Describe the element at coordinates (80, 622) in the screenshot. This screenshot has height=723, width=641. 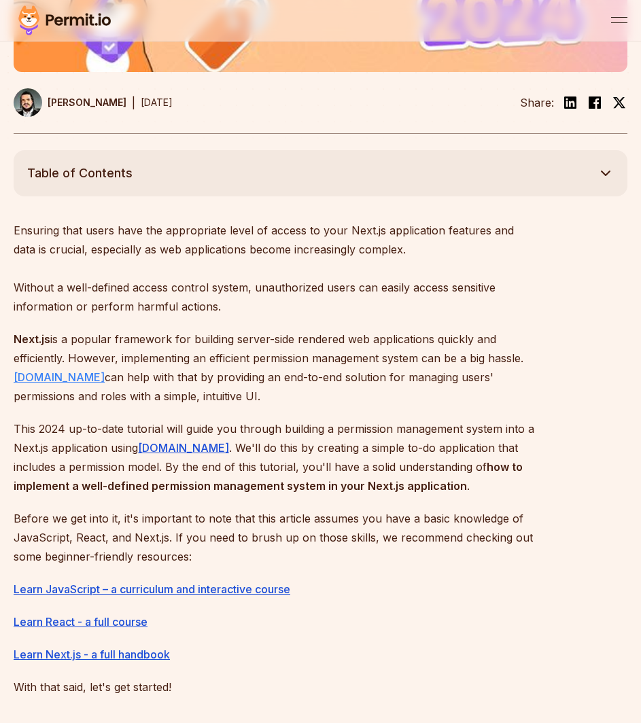
I see `a: Learn React - a full course` at that location.